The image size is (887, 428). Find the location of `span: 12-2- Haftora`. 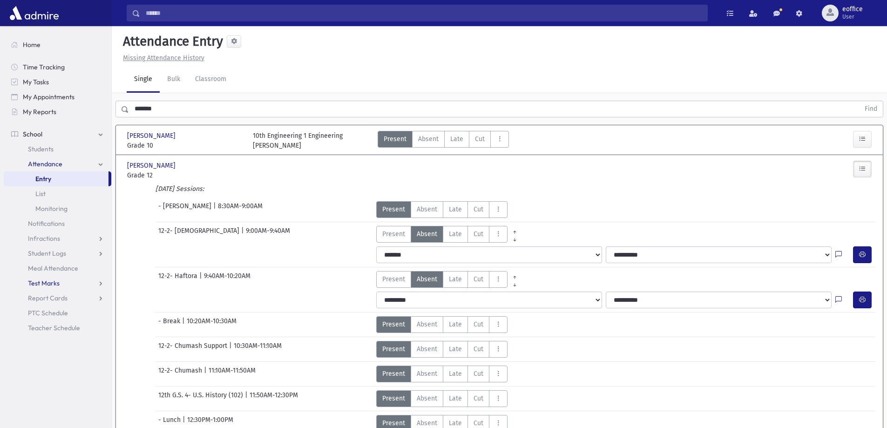

span: 12-2- Haftora is located at coordinates (179, 279).